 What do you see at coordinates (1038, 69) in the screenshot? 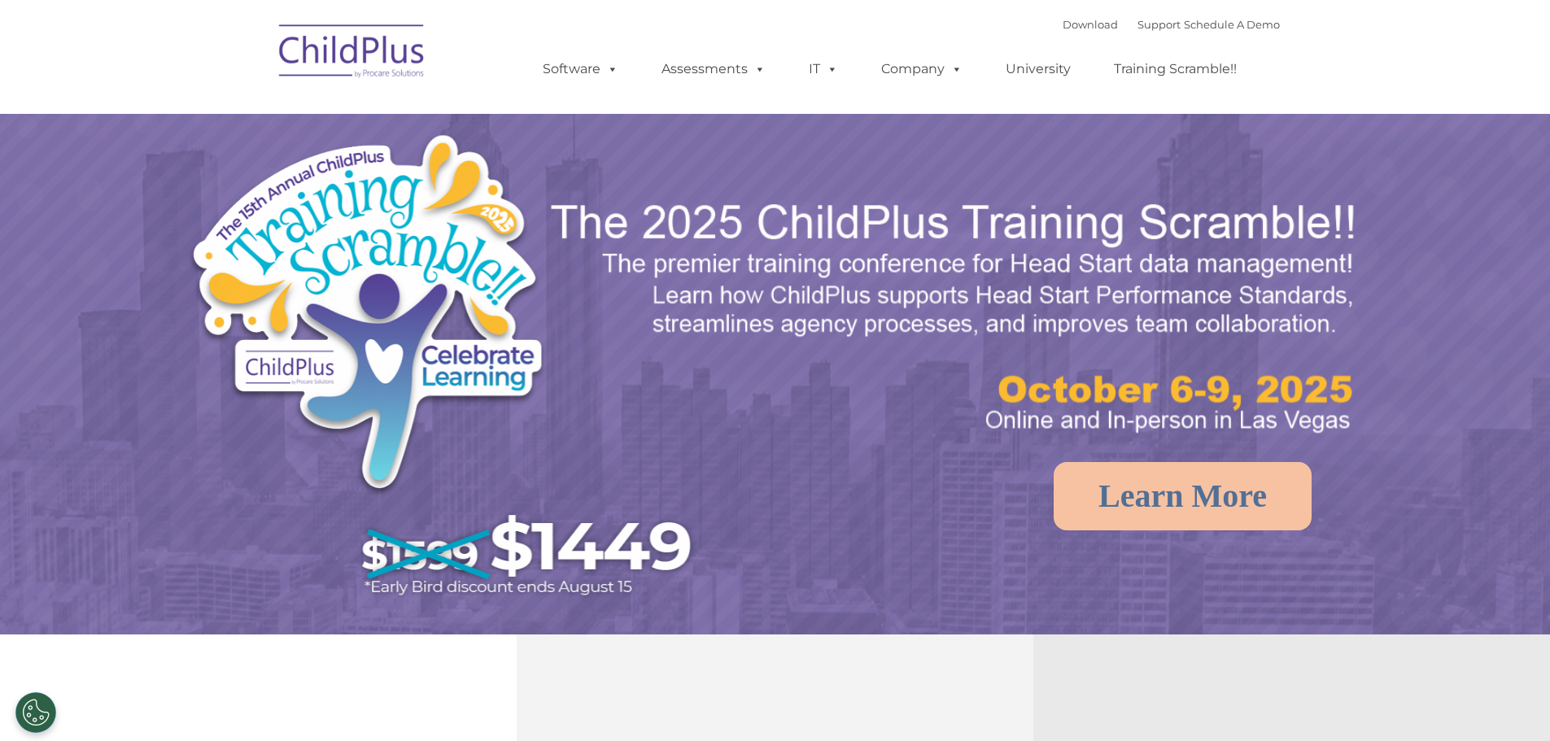
I see `a: University` at bounding box center [1038, 69].